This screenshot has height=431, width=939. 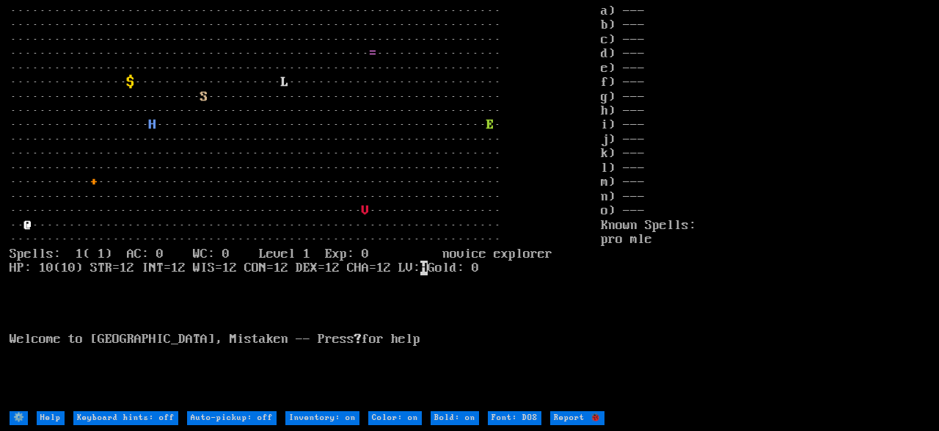 I want to click on input: Bold: on, so click(x=455, y=418).